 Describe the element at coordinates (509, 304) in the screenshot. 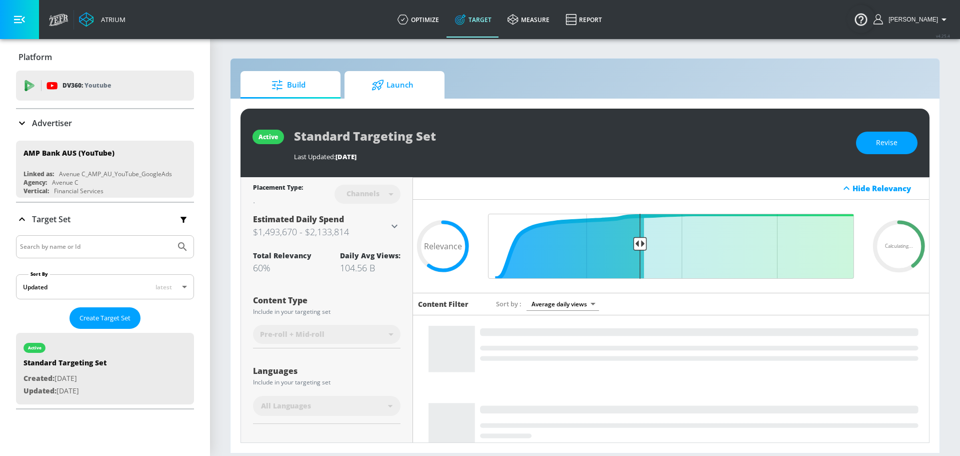

I see `span: Sort by` at that location.